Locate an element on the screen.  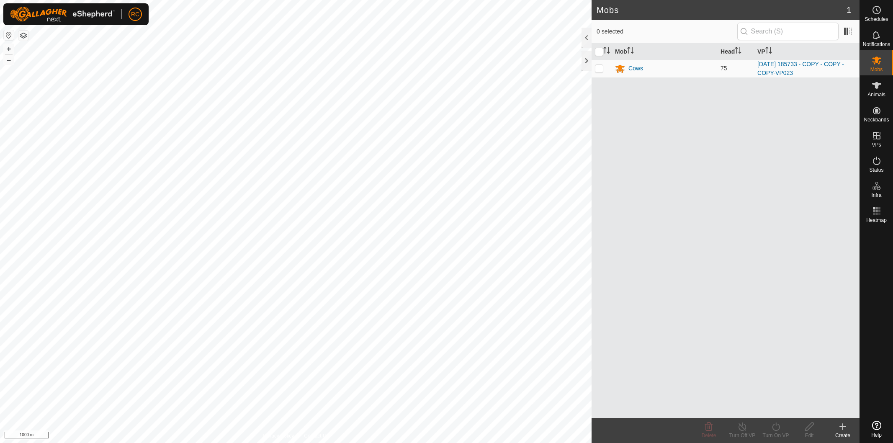
span: Schedules is located at coordinates (876, 19).